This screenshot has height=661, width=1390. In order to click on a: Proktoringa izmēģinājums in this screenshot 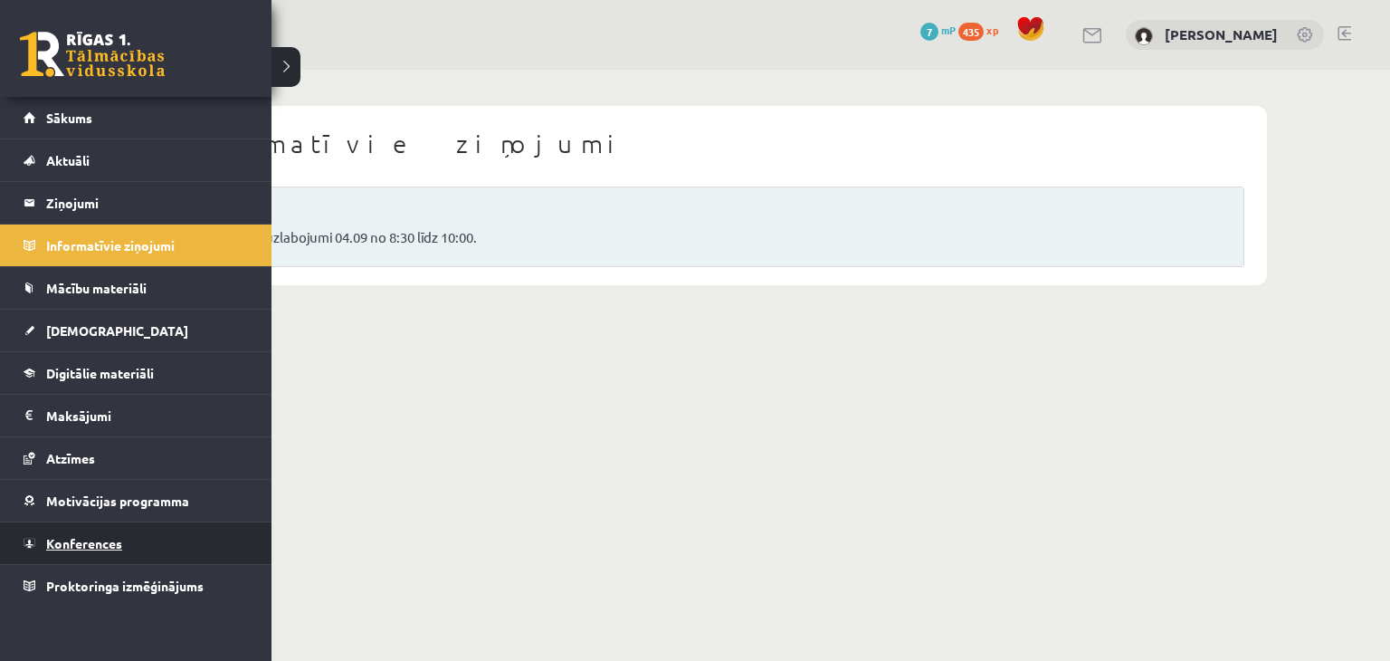, I will do `click(136, 585)`.